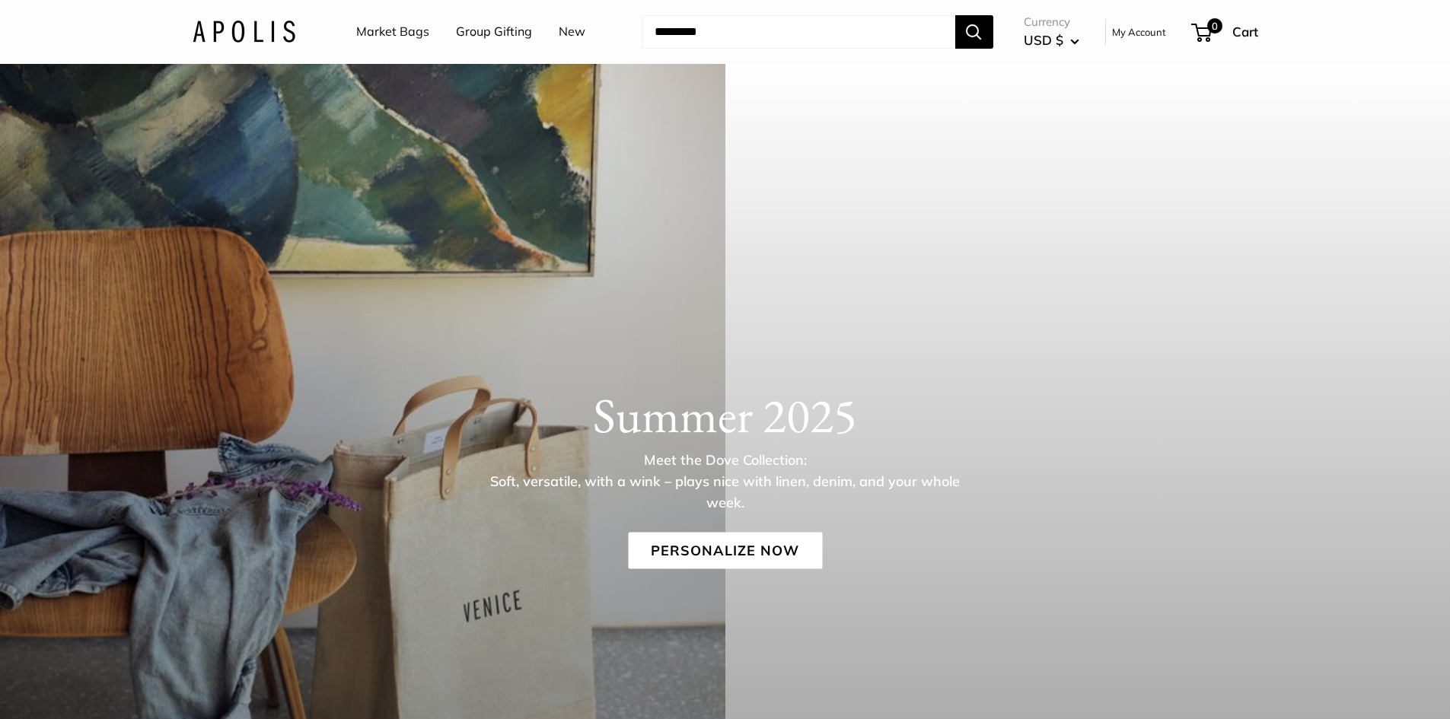  I want to click on a: My Account, so click(1139, 32).